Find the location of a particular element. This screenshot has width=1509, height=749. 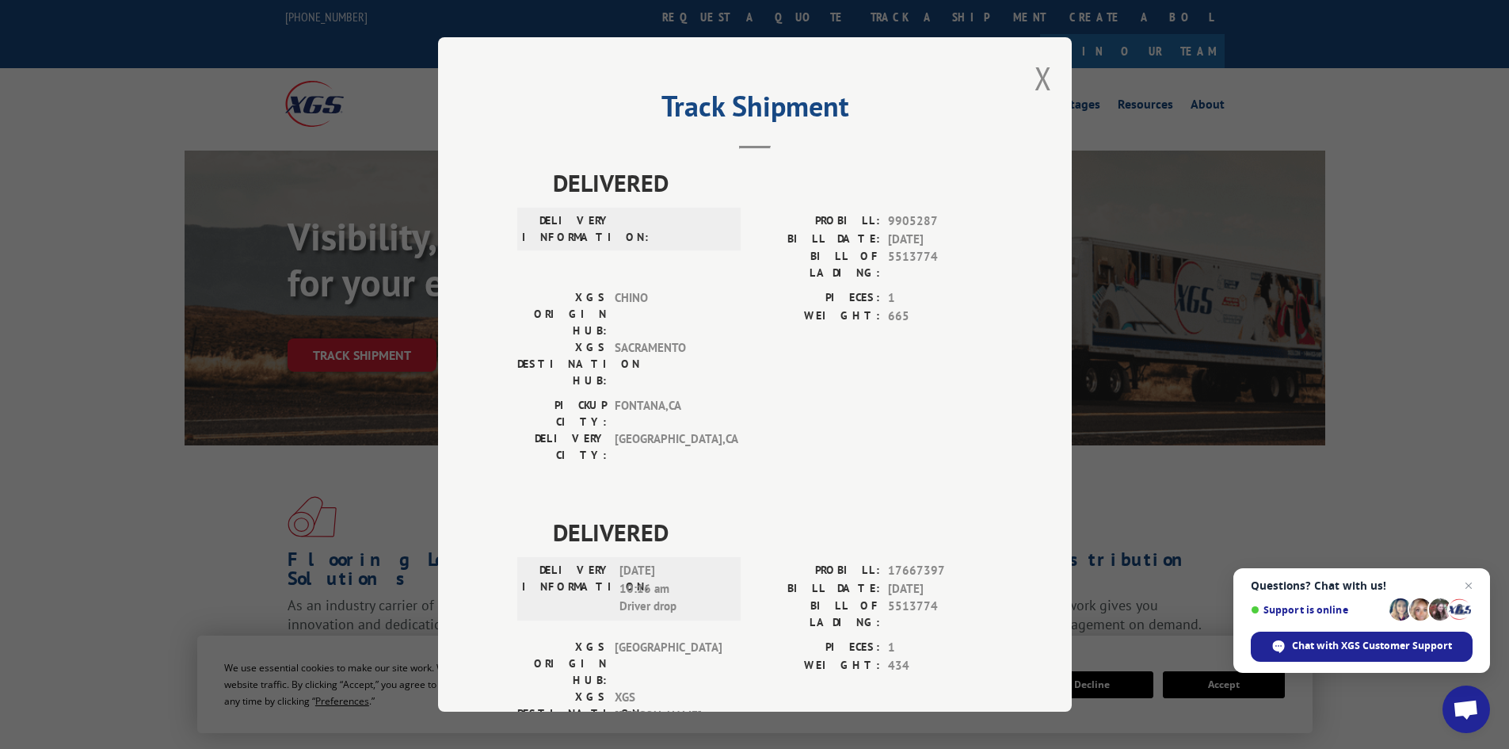

h2: Track Shipment is located at coordinates (755, 110).